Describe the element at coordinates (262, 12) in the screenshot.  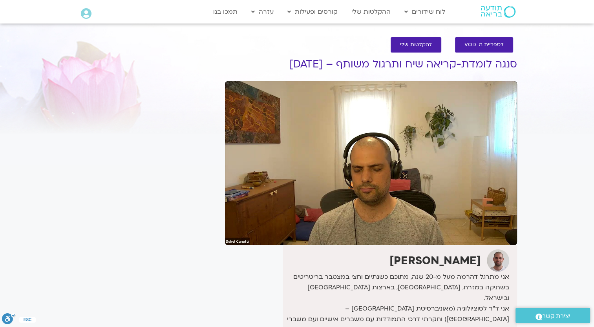
I see `a: עזרה` at that location.